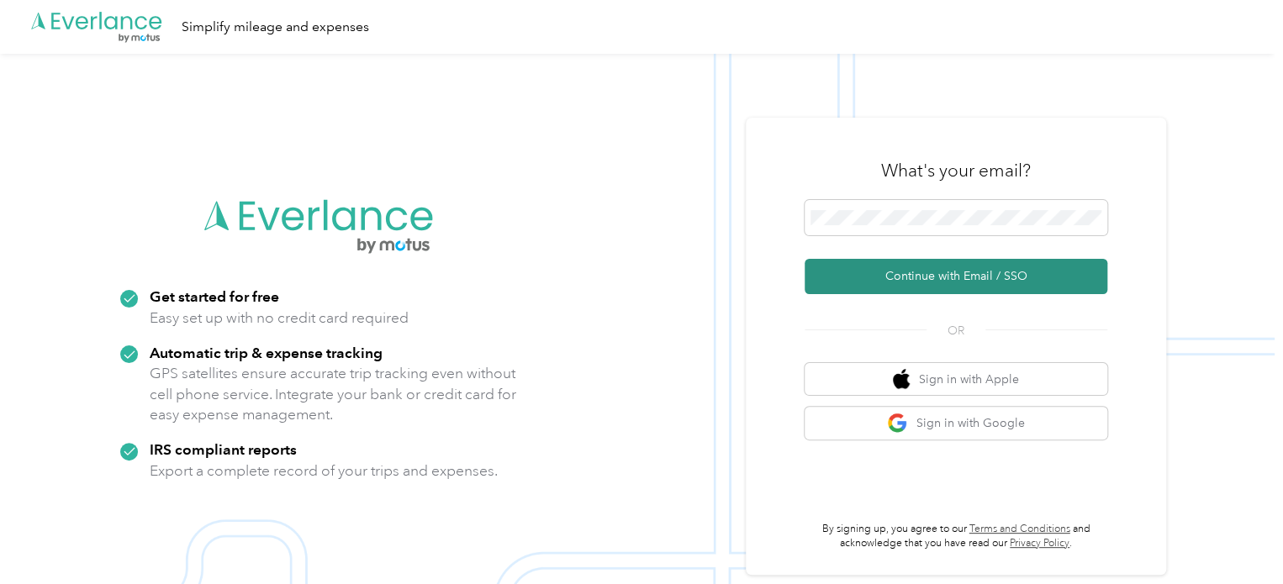  I want to click on span: OR, so click(956, 330).